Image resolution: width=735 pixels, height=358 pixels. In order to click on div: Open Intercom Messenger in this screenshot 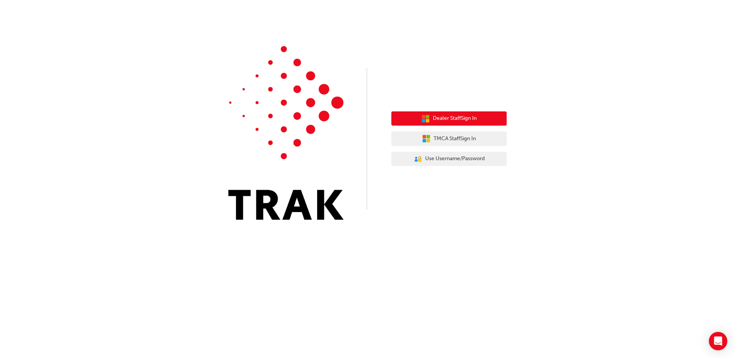, I will do `click(718, 341)`.